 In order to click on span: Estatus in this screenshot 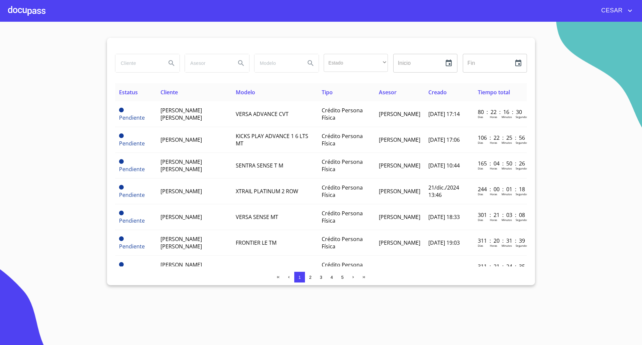, I will do `click(128, 92)`.